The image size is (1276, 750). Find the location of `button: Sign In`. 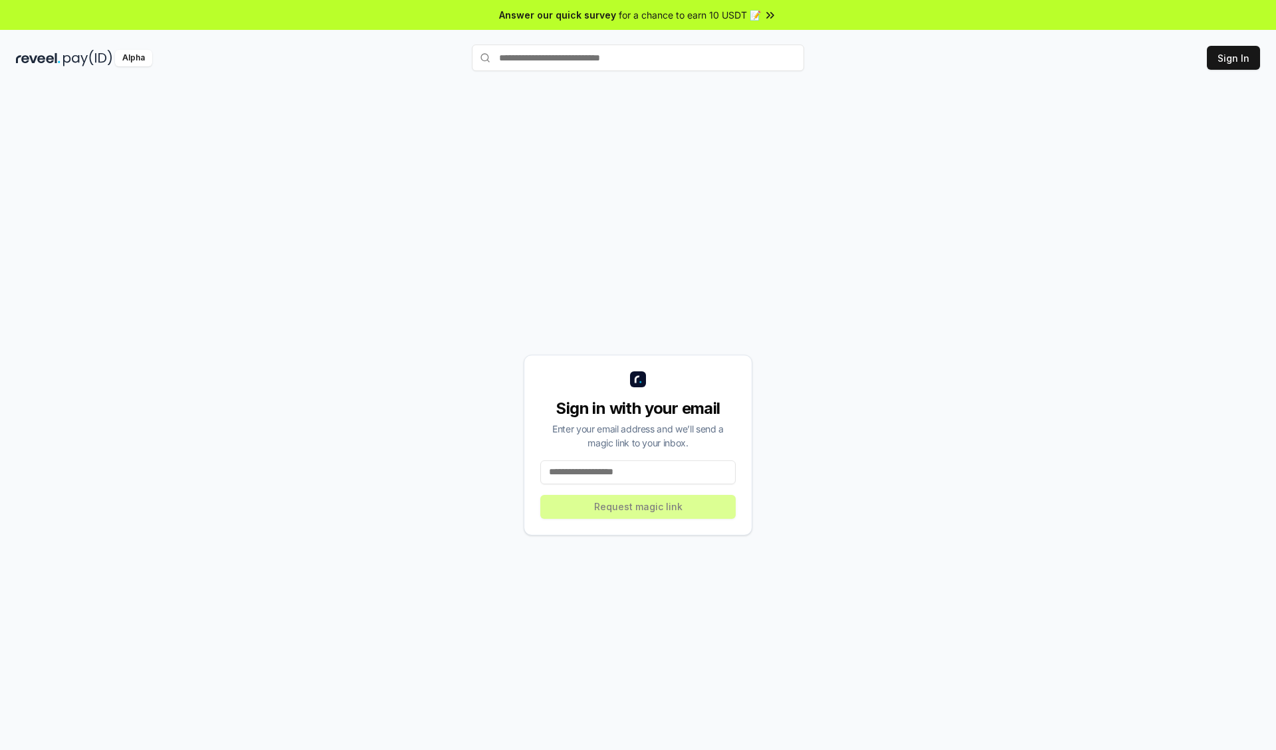

button: Sign In is located at coordinates (1233, 58).